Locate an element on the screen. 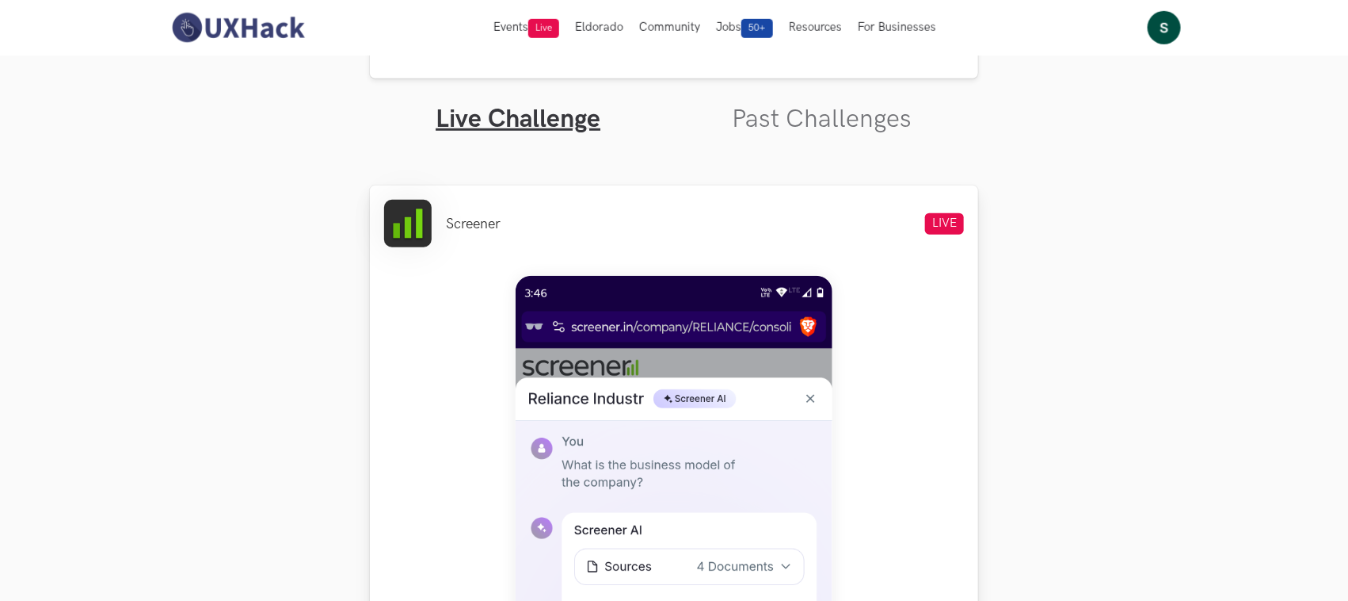  span: 50+ is located at coordinates (757, 29).